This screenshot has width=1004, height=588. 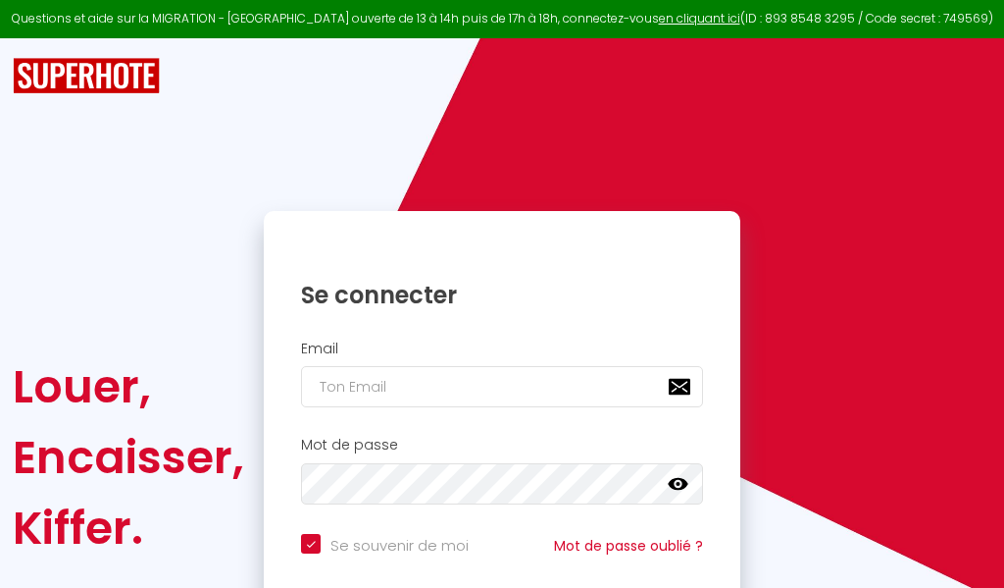 I want to click on div: Louer,, so click(x=128, y=386).